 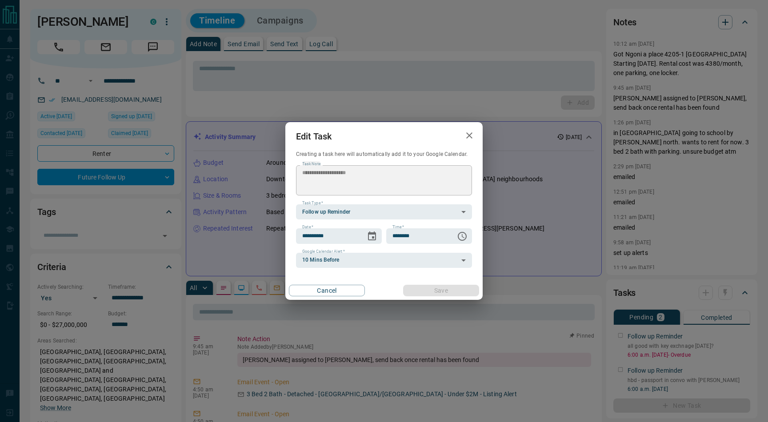 I want to click on button: Cancel, so click(x=327, y=291).